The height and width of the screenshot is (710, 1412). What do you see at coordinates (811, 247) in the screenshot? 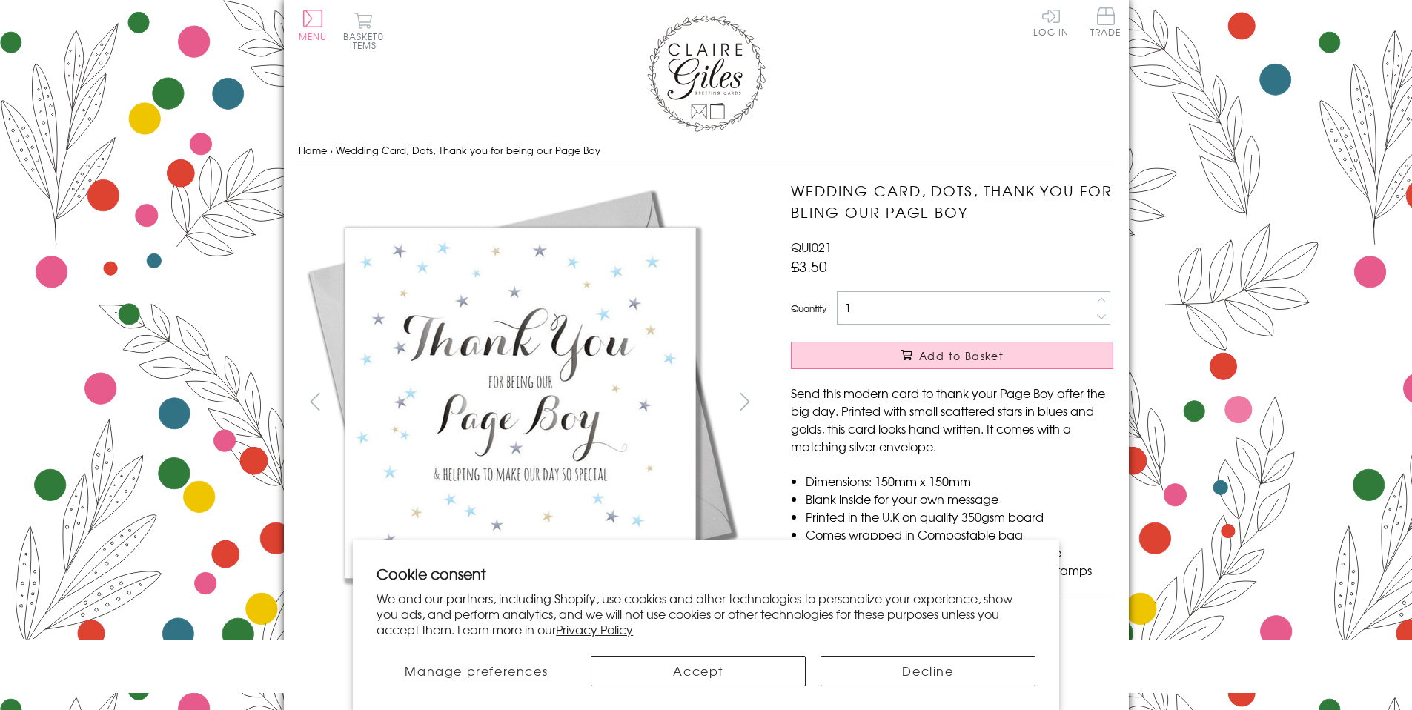
I see `span: QUI021` at bounding box center [811, 247].